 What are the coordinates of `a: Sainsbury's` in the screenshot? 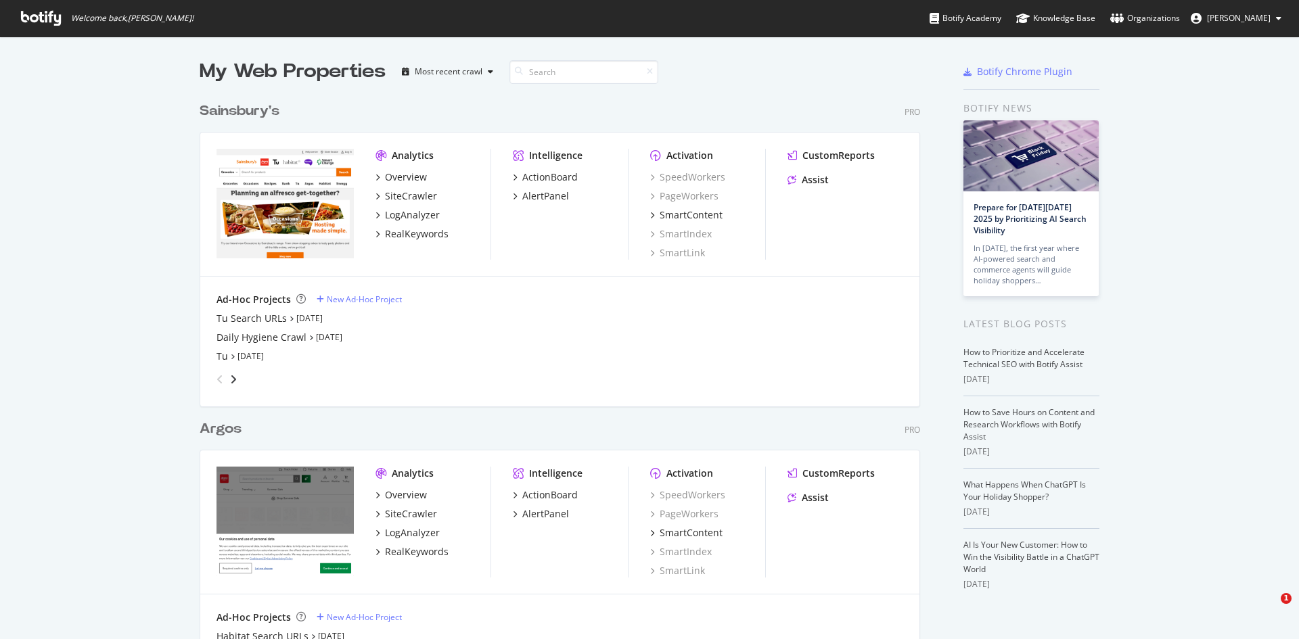 It's located at (242, 111).